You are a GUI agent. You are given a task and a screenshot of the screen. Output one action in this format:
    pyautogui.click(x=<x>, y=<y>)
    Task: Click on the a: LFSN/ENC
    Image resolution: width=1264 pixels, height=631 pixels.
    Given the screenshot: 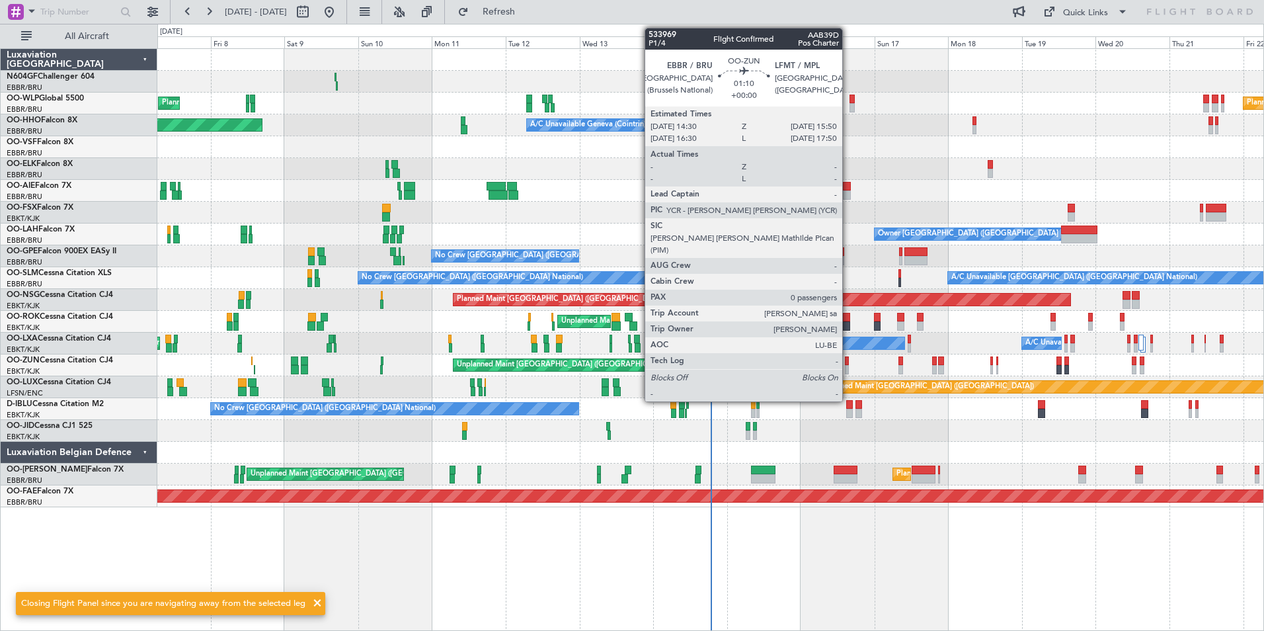 What is the action you would take?
    pyautogui.click(x=24, y=393)
    